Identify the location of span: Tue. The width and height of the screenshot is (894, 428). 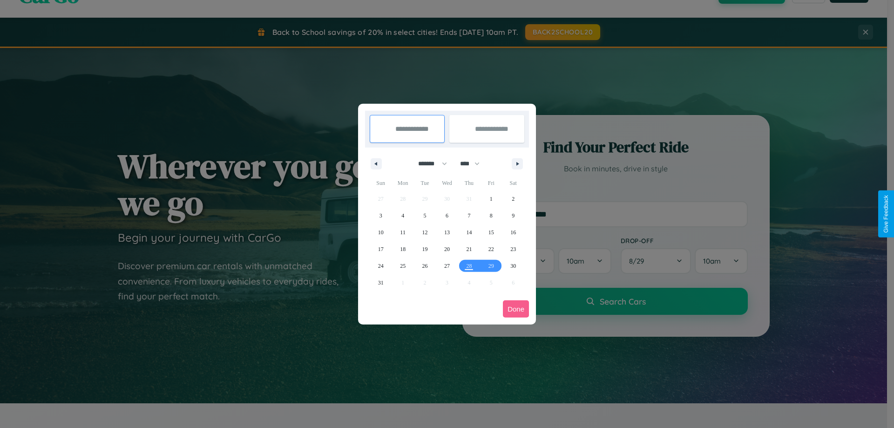
(425, 183).